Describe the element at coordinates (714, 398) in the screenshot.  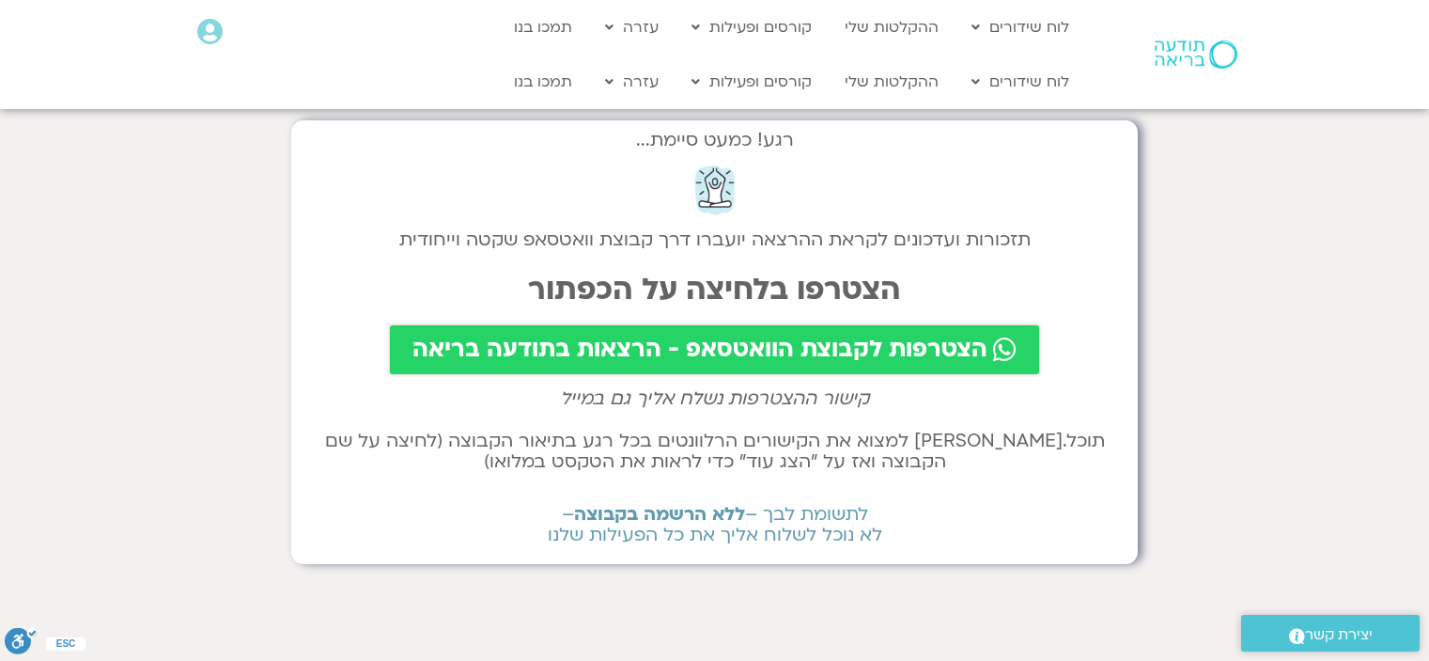
I see `h2: קישור ההצטרפות נשלח אליך גם במייל` at that location.